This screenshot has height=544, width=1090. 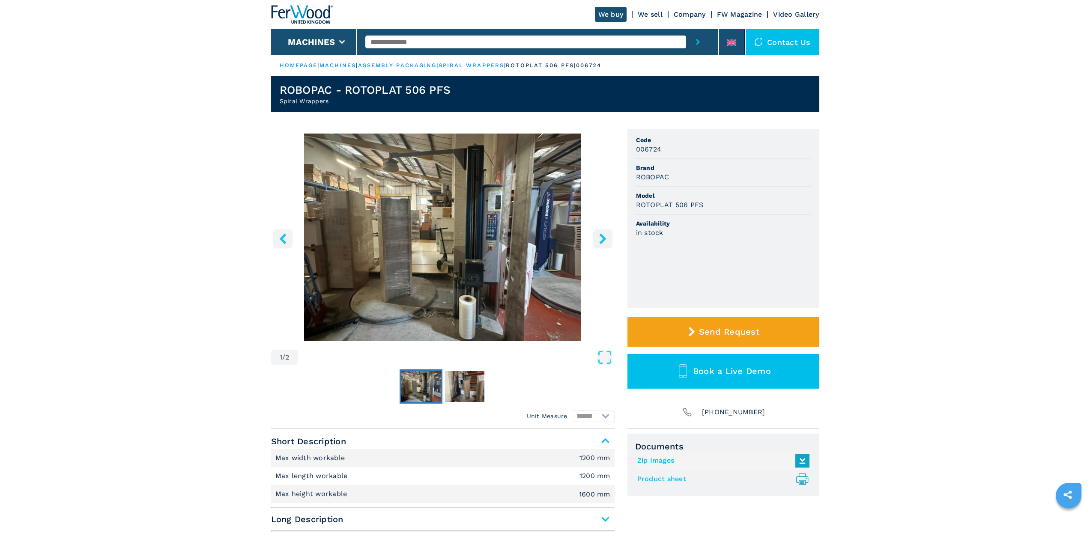 What do you see at coordinates (465, 387) in the screenshot?
I see `img: 9aa5db808f83d17a59125f7b657d3a7e` at bounding box center [465, 387].